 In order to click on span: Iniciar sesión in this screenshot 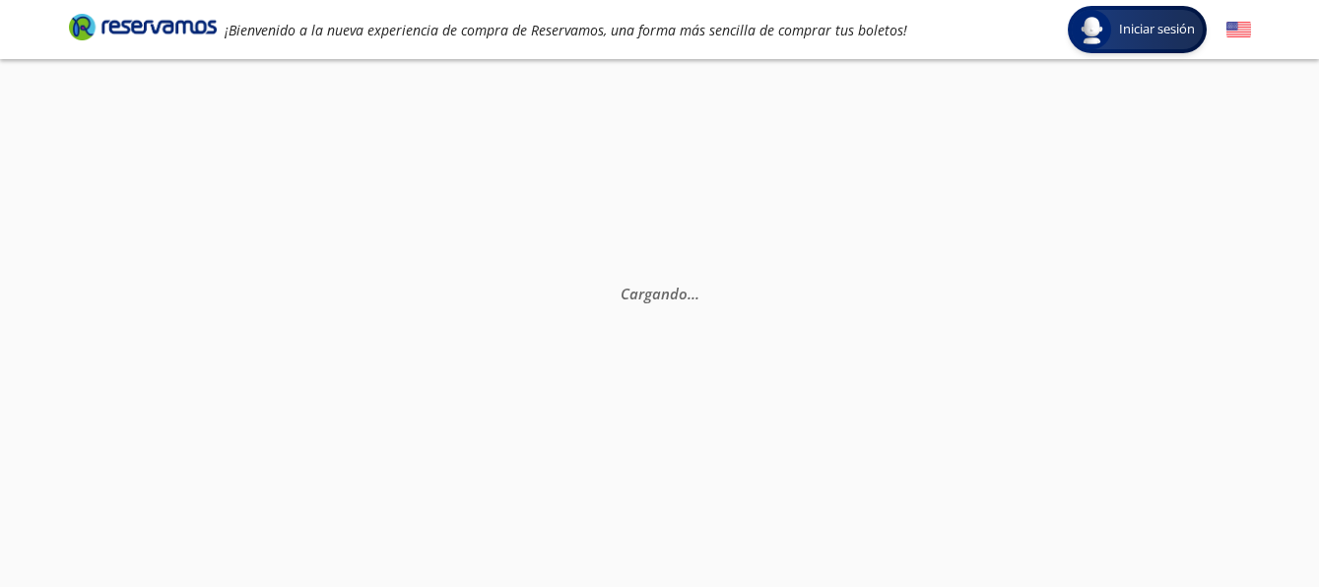, I will do `click(1156, 30)`.